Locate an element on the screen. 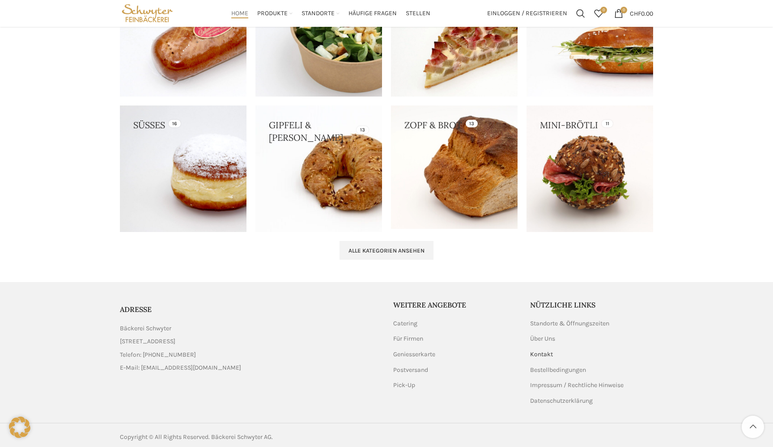 This screenshot has height=447, width=773. div: Meine Wunschliste is located at coordinates (598, 13).